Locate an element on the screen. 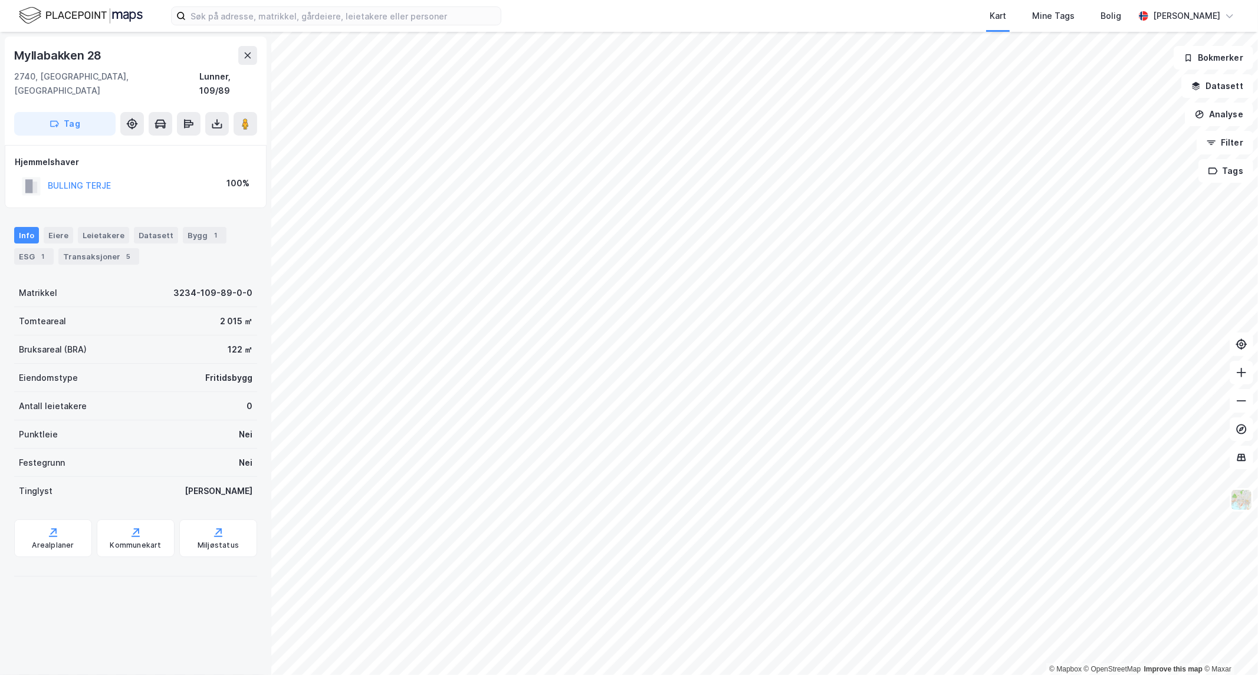 The height and width of the screenshot is (675, 1258). div: Eiere is located at coordinates (58, 235).